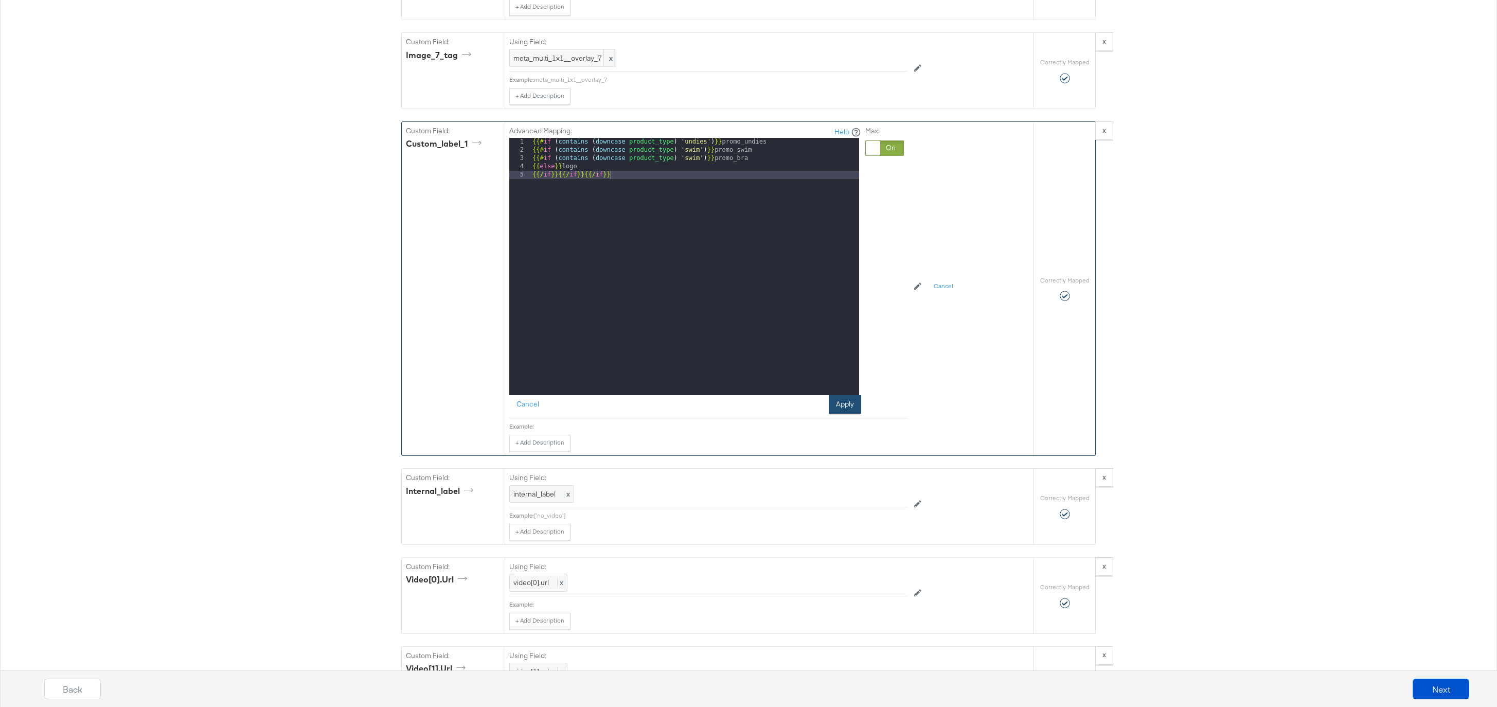 This screenshot has height=707, width=1497. Describe the element at coordinates (446, 144) in the screenshot. I see `div: custom_label_1` at that location.